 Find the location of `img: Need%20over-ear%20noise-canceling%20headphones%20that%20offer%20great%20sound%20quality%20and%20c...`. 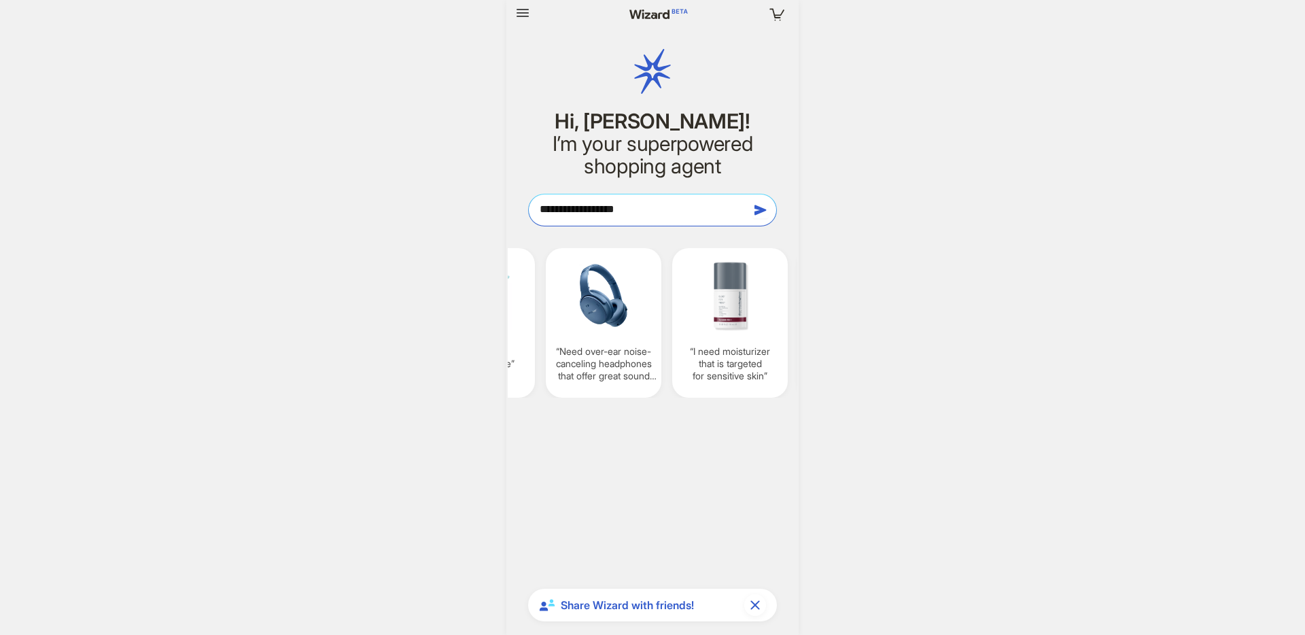

img: Need%20over-ear%20noise-canceling%20headphones%20that%20offer%20great%20sound%20quality%20and%20c... is located at coordinates (603, 295).